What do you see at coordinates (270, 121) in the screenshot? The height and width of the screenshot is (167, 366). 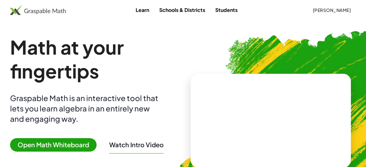 I see `video: What is this? This is dynamic math notation. Dynamic math notation plays a central role in how Gr...` at bounding box center [270, 121].